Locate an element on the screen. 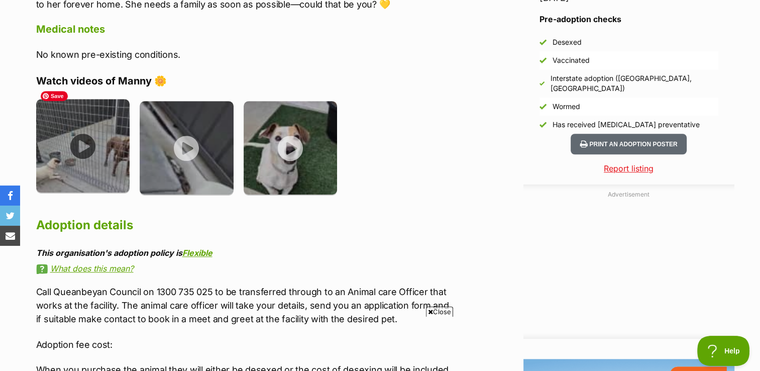  span: Save is located at coordinates (54, 96).